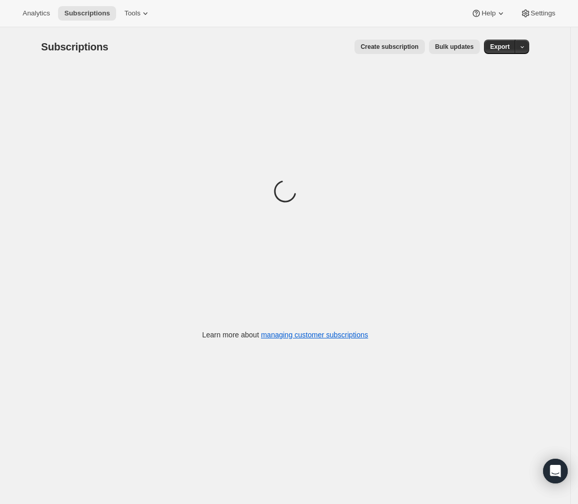 This screenshot has height=504, width=578. Describe the element at coordinates (454, 47) in the screenshot. I see `button: Bulk updates` at that location.